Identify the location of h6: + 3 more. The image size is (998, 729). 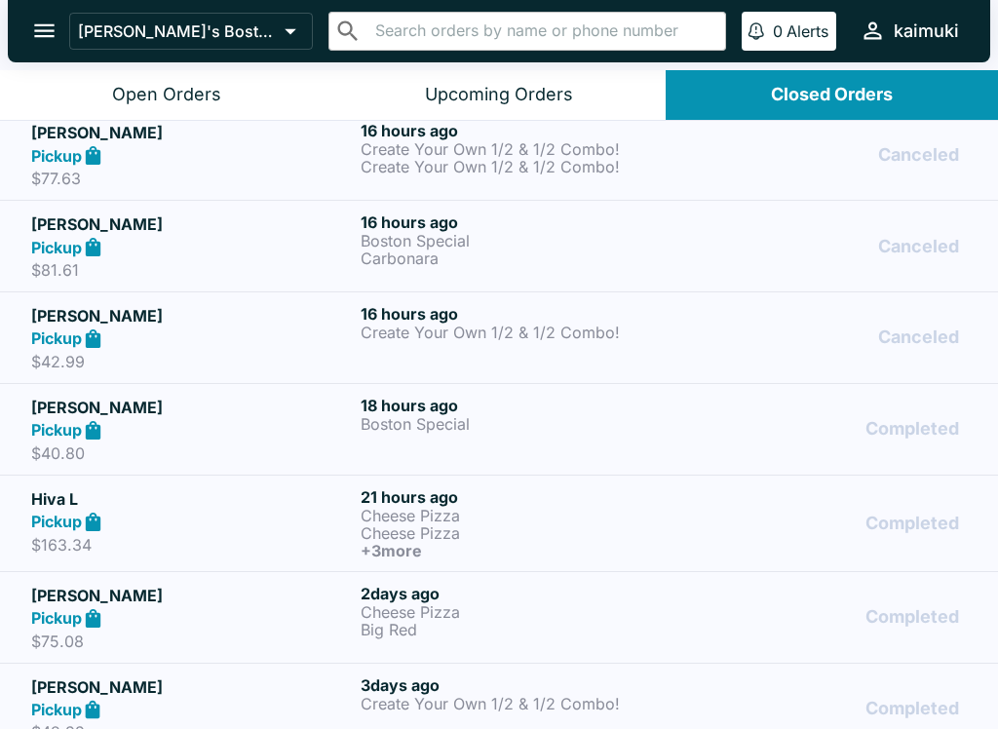
(521, 550).